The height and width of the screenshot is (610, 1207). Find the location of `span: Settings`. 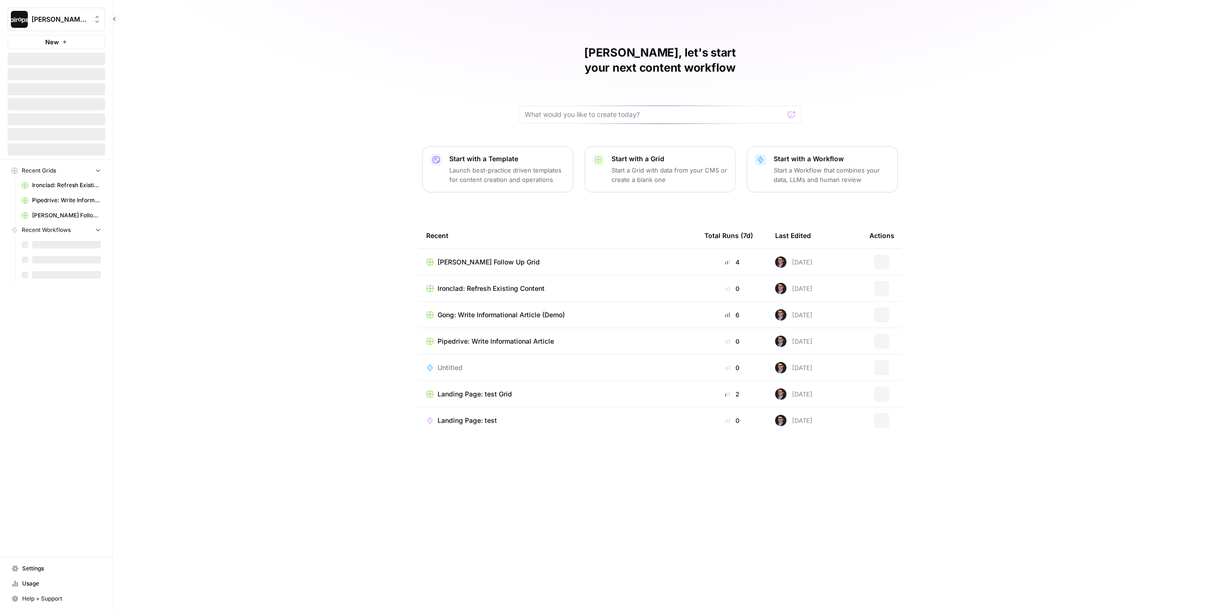

span: Settings is located at coordinates (61, 569).